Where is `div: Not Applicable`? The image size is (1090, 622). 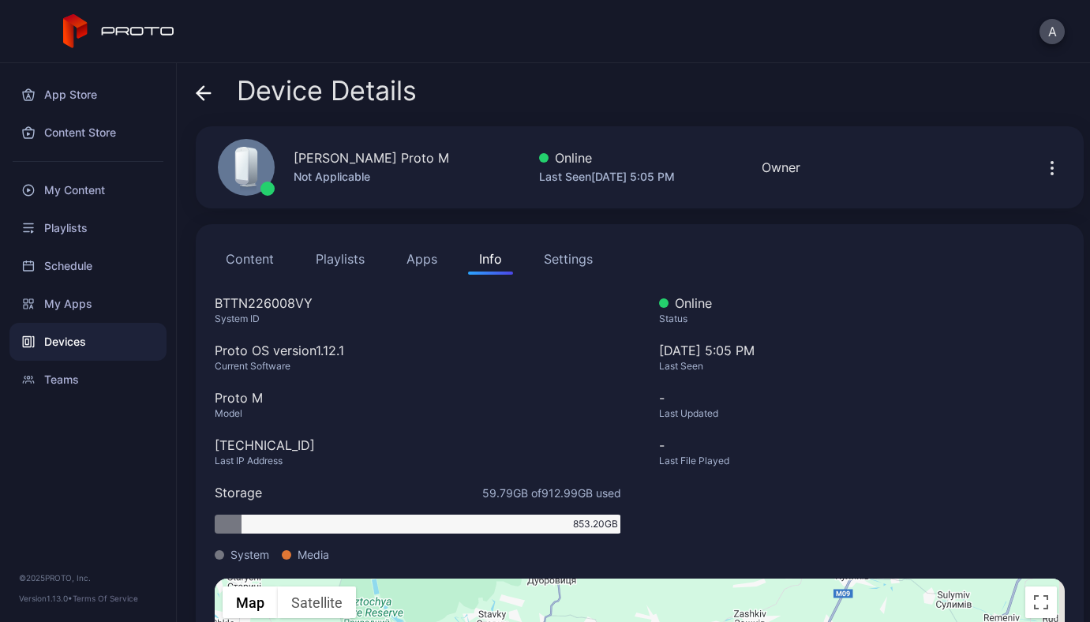
div: Not Applicable is located at coordinates (371, 177).